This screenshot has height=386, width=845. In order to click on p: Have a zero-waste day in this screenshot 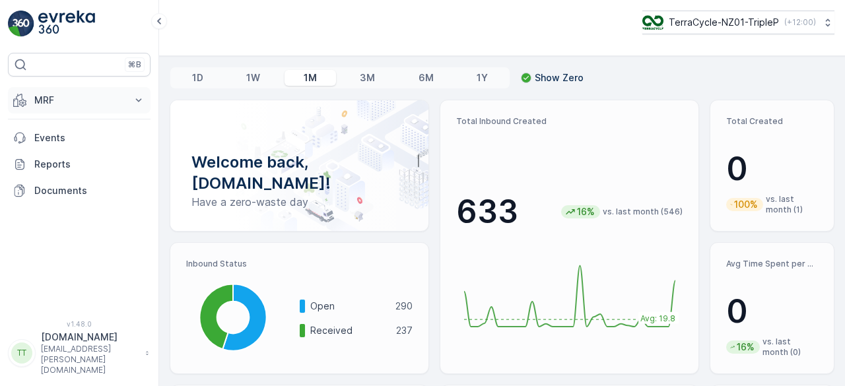, I will do `click(299, 202)`.